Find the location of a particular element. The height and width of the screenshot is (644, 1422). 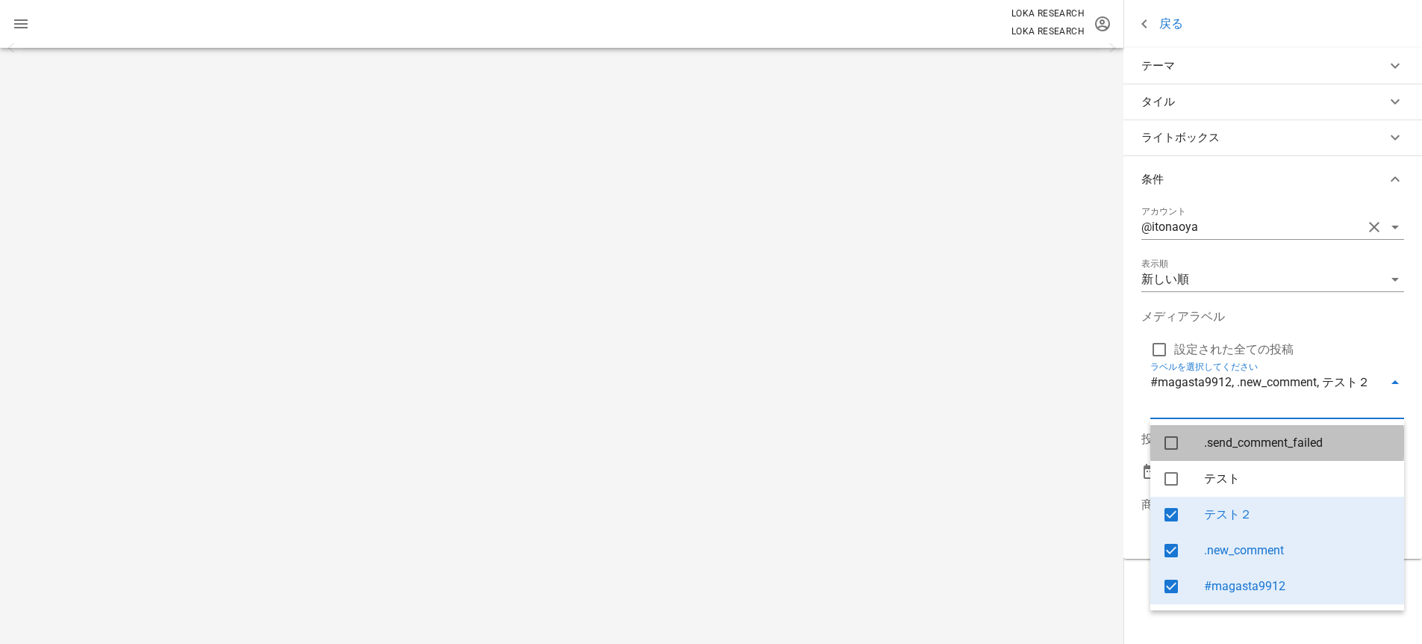

label: 設定された全ての投稿 is located at coordinates (1289, 349).